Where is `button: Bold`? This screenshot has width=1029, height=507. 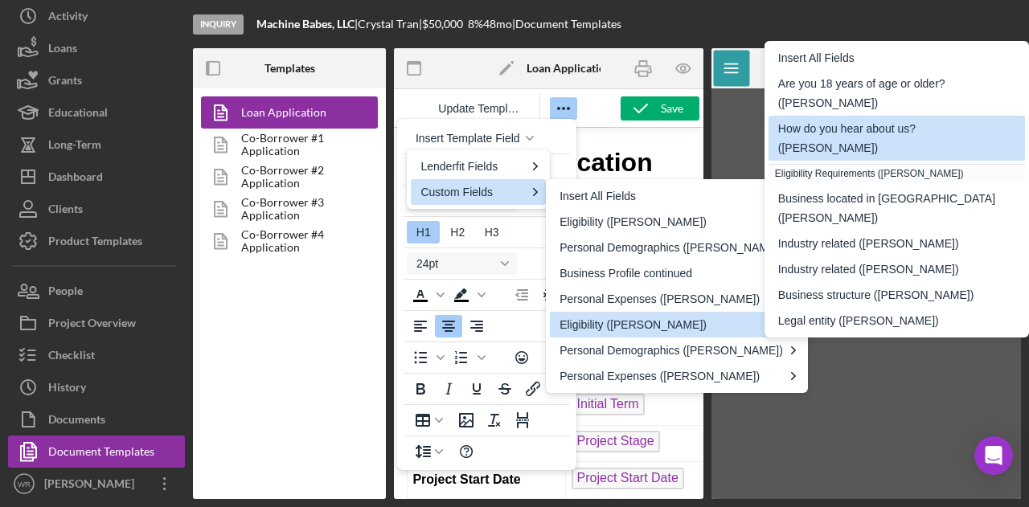 button: Bold is located at coordinates (420, 389).